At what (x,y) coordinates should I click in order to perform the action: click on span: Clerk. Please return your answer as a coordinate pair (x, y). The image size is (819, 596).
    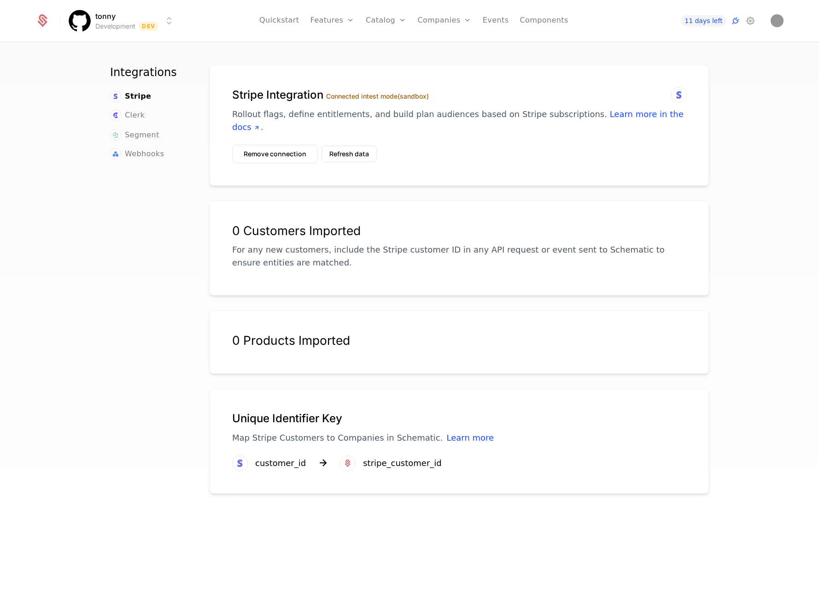
    Looking at the image, I should click on (134, 115).